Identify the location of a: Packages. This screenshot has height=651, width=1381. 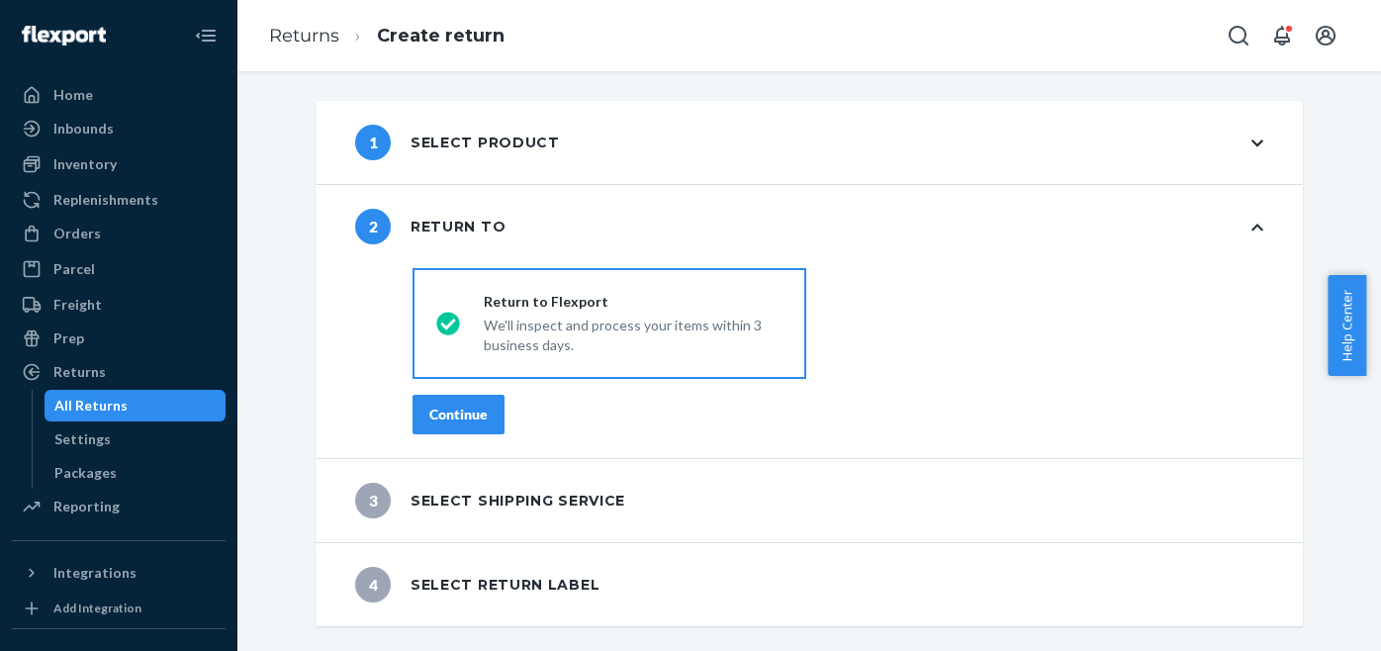
(136, 473).